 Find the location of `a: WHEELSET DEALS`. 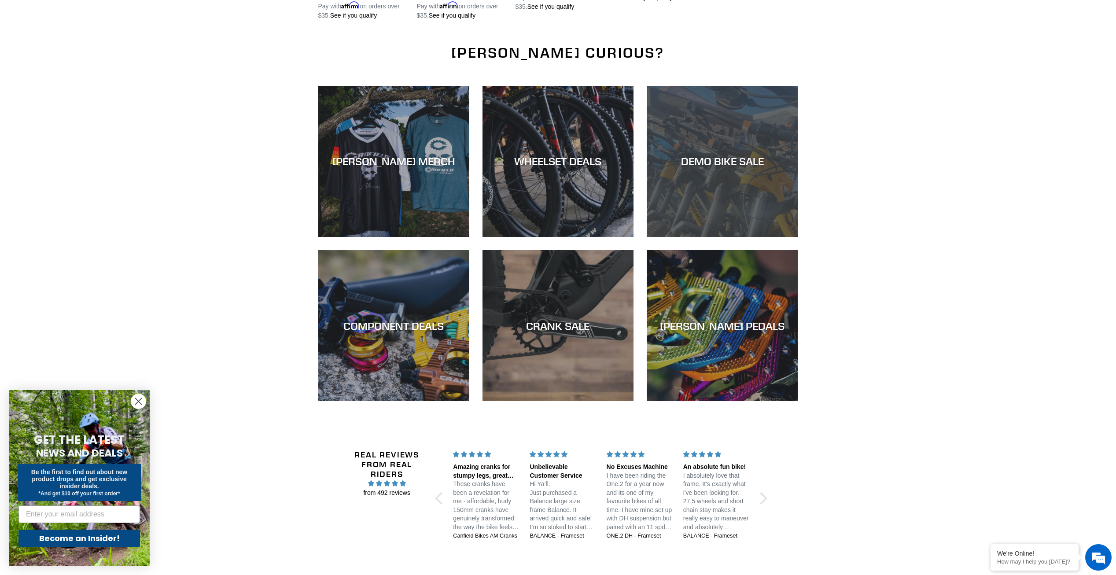

a: WHEELSET DEALS is located at coordinates (558, 161).